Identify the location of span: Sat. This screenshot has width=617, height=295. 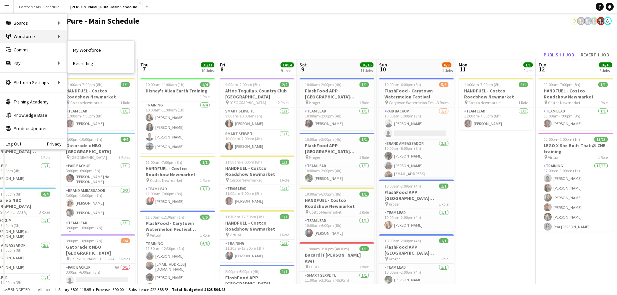
(303, 65).